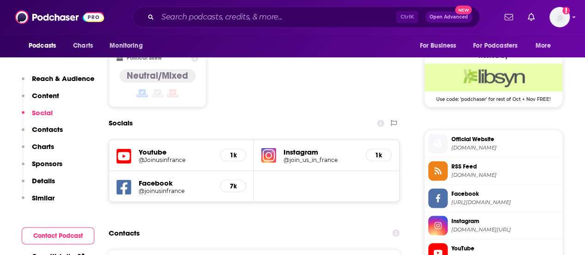  I want to click on h5: @join_us_in_france, so click(321, 159).